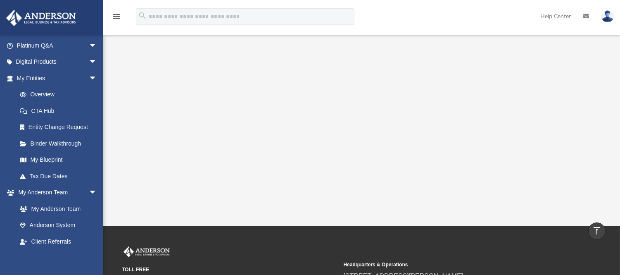 The width and height of the screenshot is (620, 275). Describe the element at coordinates (60, 111) in the screenshot. I see `a: CTA Hub` at that location.